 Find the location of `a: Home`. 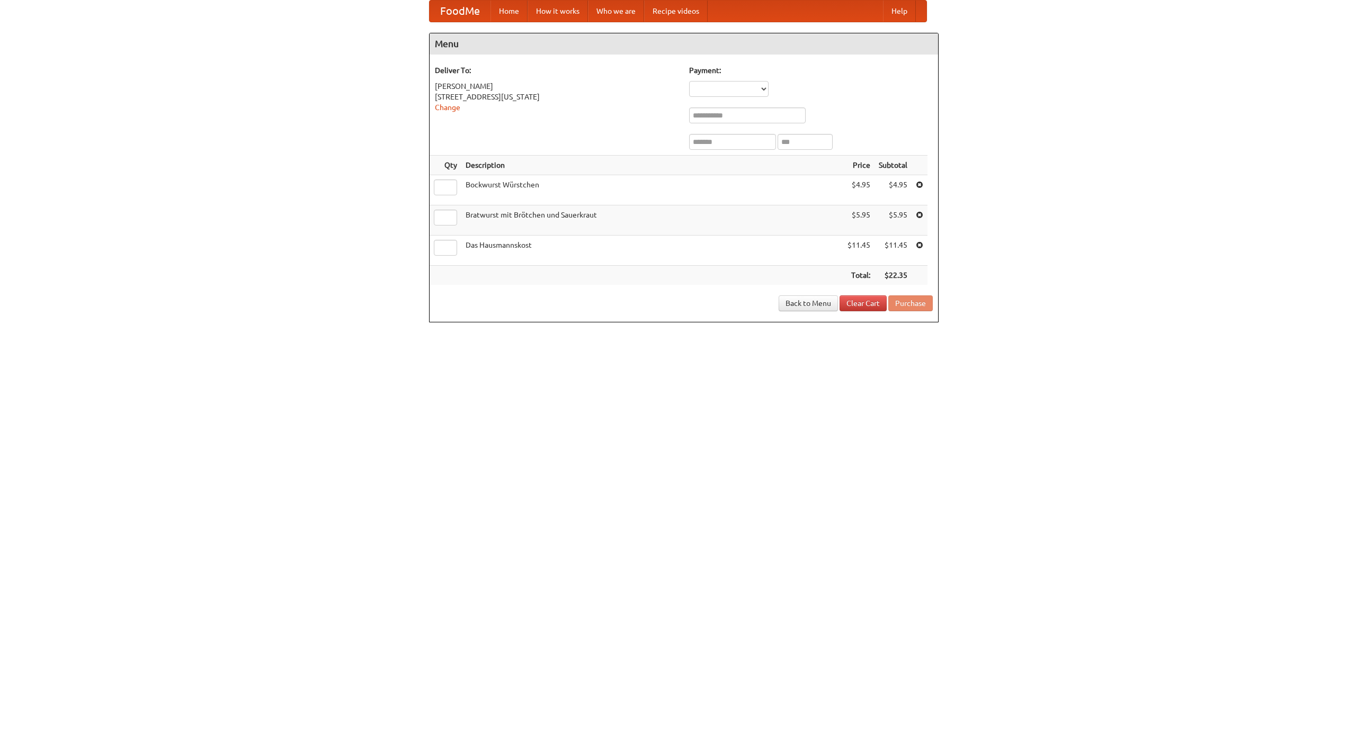

a: Home is located at coordinates (509, 11).